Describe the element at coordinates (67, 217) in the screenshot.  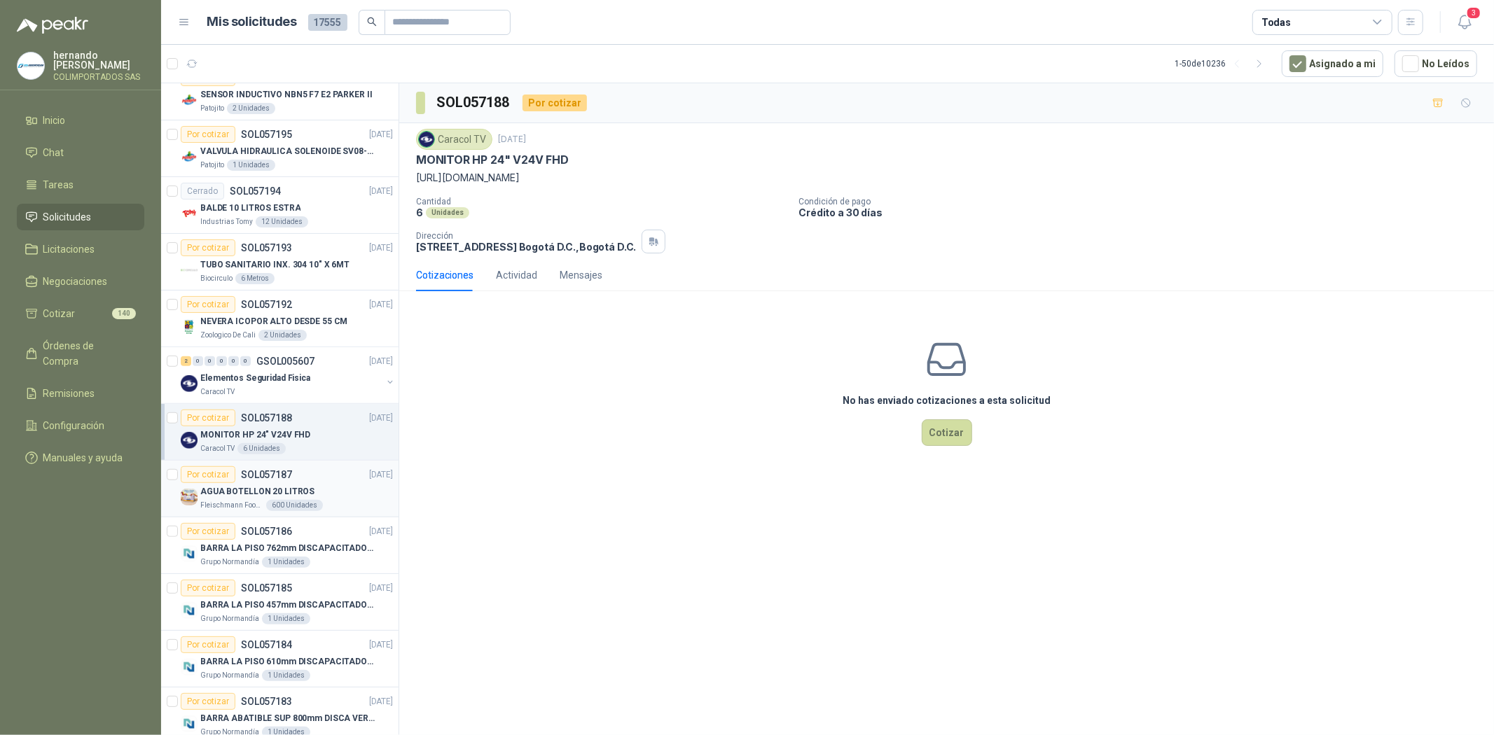
I see `span: Solicitudes` at that location.